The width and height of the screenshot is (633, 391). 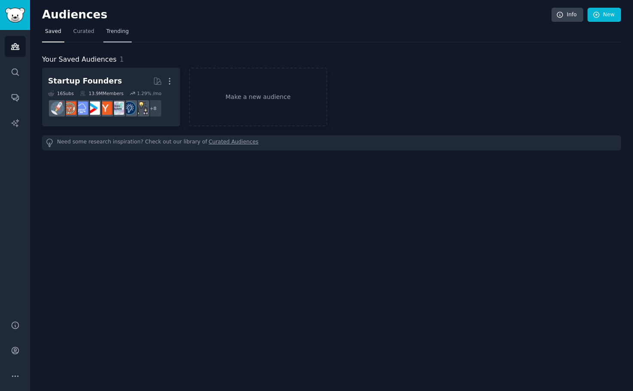 I want to click on img: startups, so click(x=57, y=108).